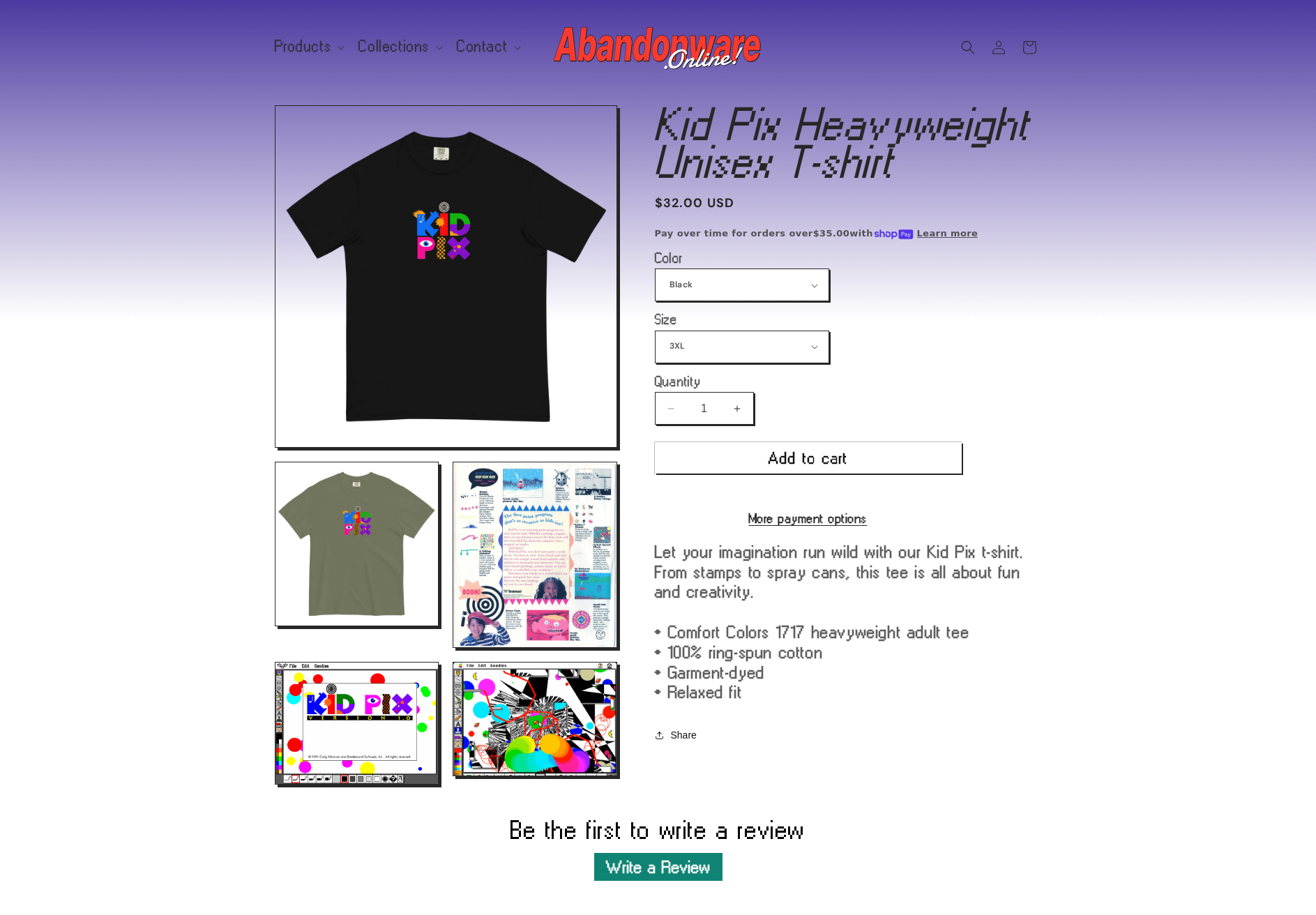  What do you see at coordinates (658, 830) in the screenshot?
I see `p: Be the first to write a review` at bounding box center [658, 830].